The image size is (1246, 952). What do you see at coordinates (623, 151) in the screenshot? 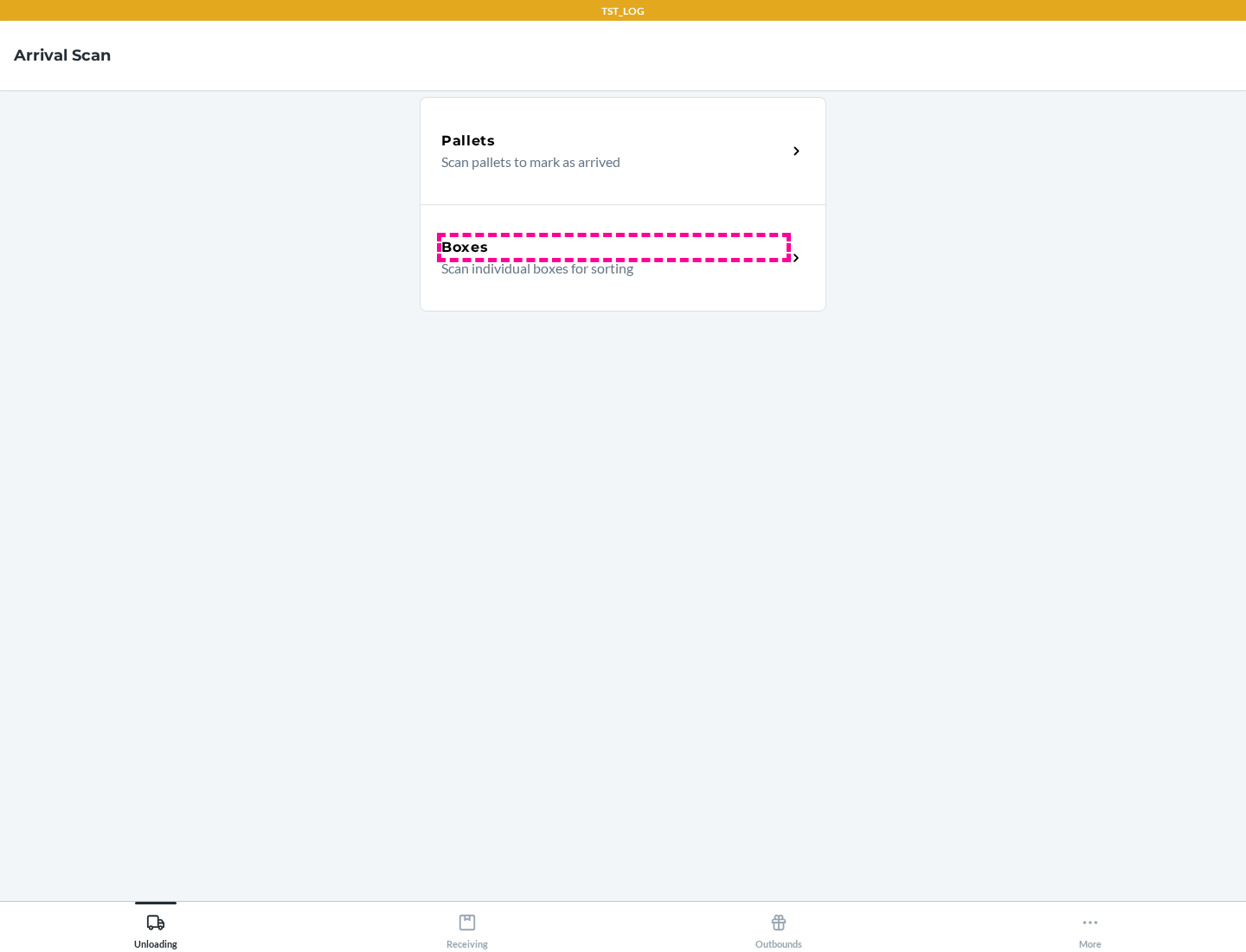
I see `a: PalletsScan pallets to mark as arrived` at bounding box center [623, 151].